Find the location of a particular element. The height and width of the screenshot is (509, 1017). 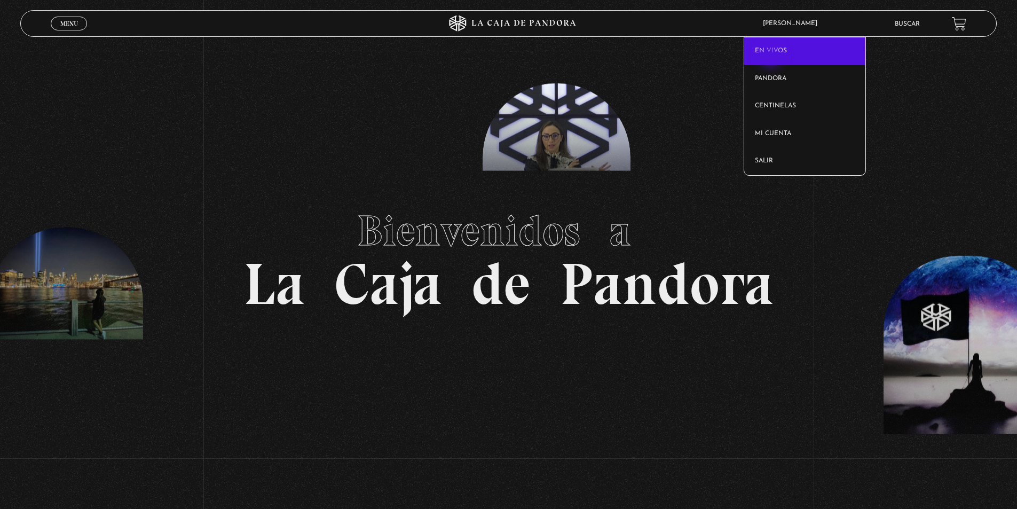

a: Buscar is located at coordinates (907, 24).